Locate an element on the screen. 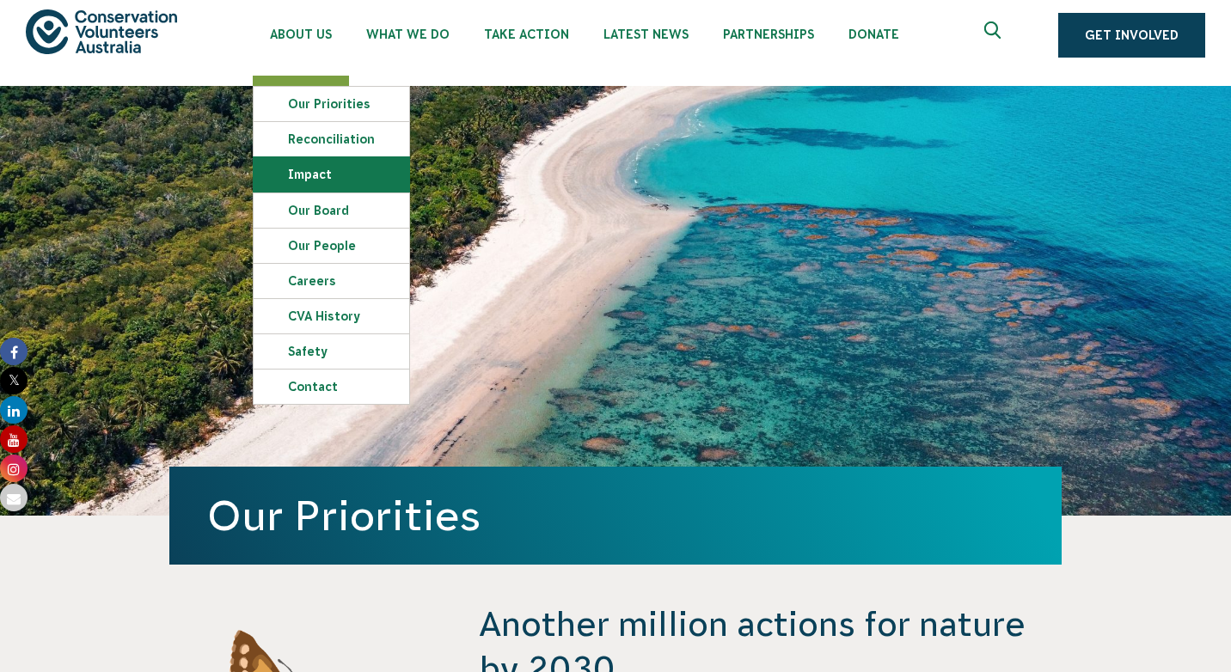 This screenshot has width=1231, height=672. a: Our Priorities is located at coordinates (331, 104).